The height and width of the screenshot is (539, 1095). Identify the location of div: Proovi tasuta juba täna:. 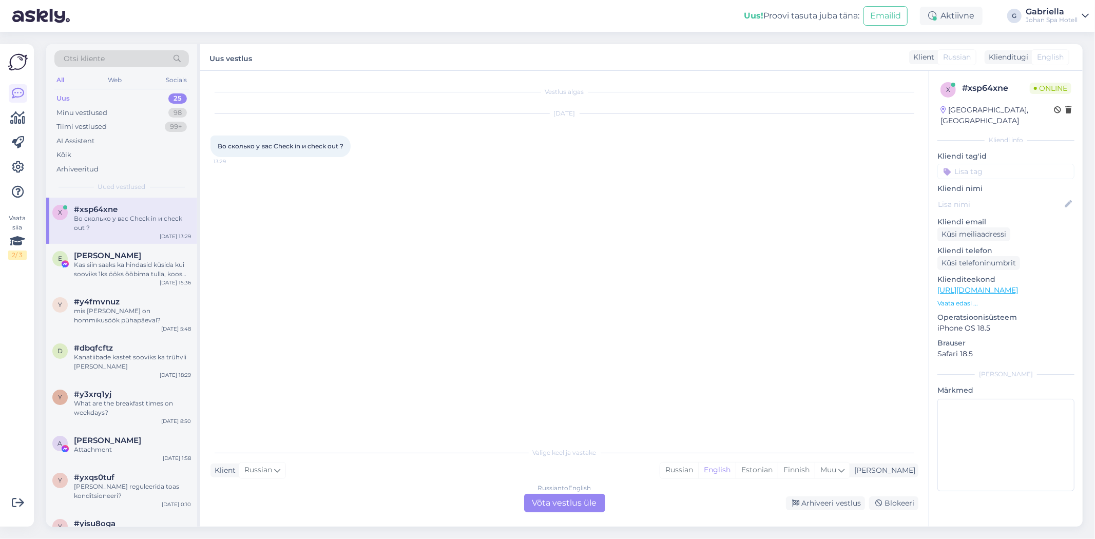
(802, 16).